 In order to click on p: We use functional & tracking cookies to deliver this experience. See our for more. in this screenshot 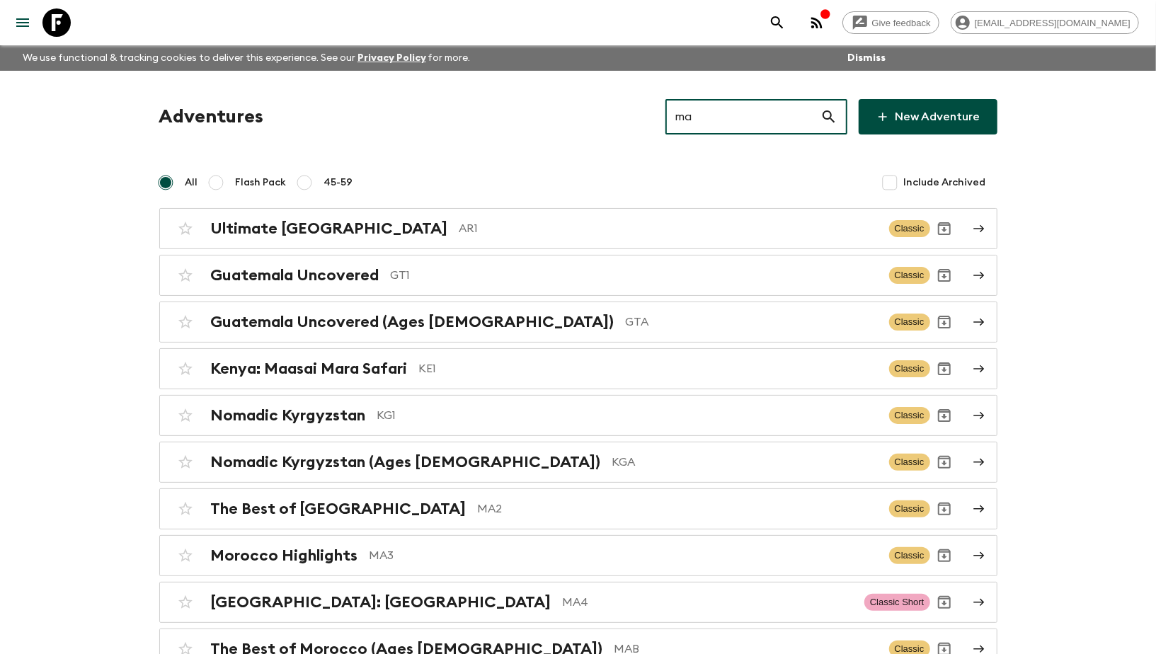, I will do `click(246, 58)`.